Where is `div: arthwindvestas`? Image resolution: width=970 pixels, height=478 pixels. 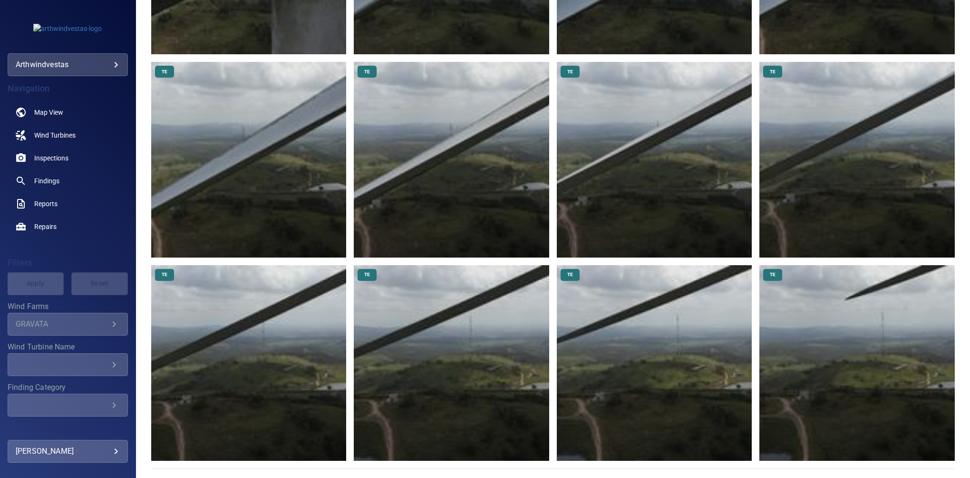
div: arthwindvestas is located at coordinates (68, 65).